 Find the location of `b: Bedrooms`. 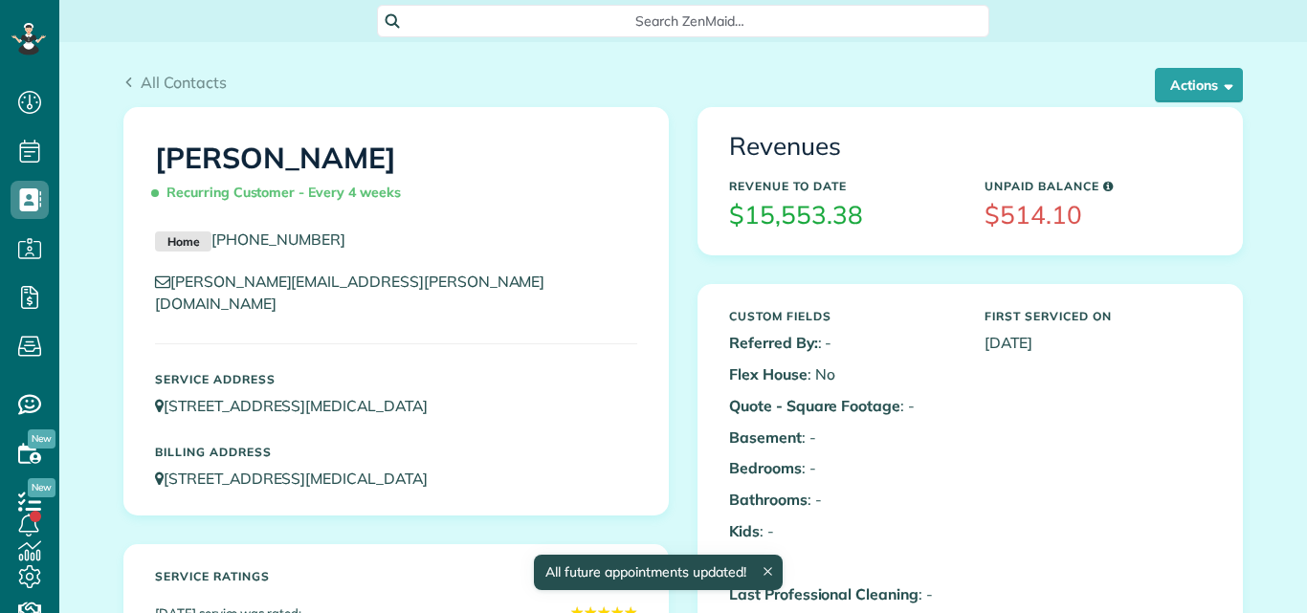

b: Bedrooms is located at coordinates (765, 468).